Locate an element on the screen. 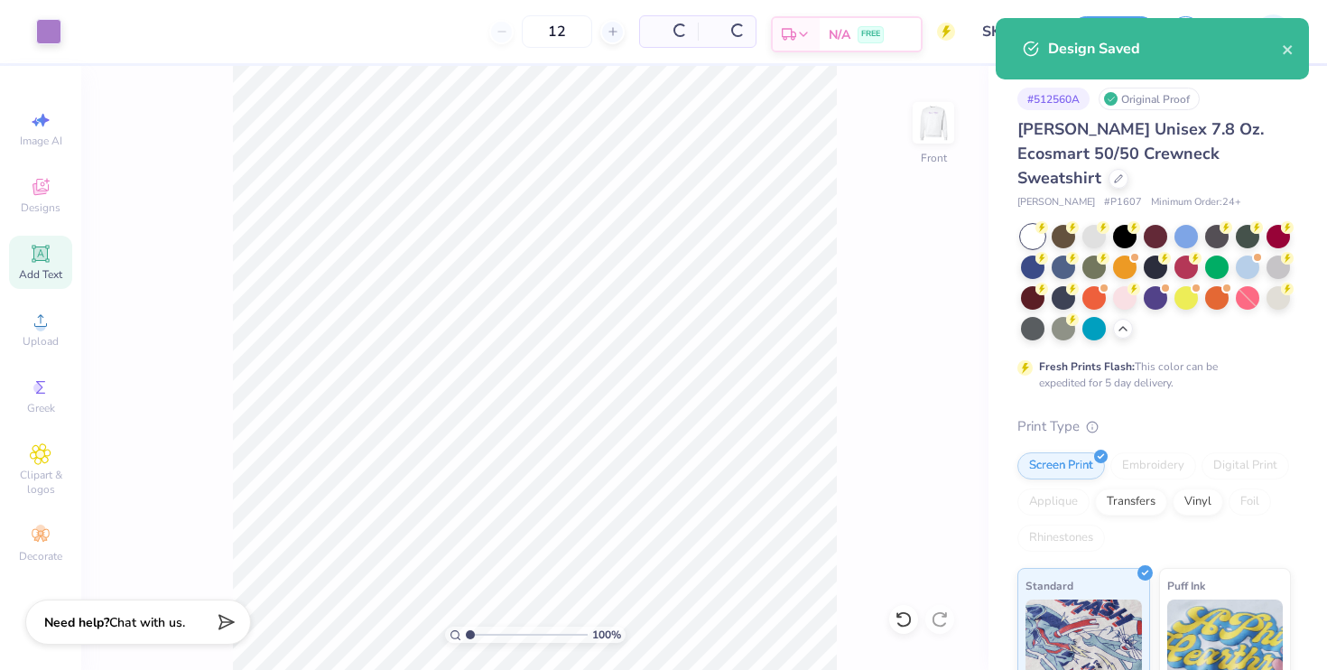 The image size is (1327, 670). span: Puff Ink is located at coordinates (1186, 585).